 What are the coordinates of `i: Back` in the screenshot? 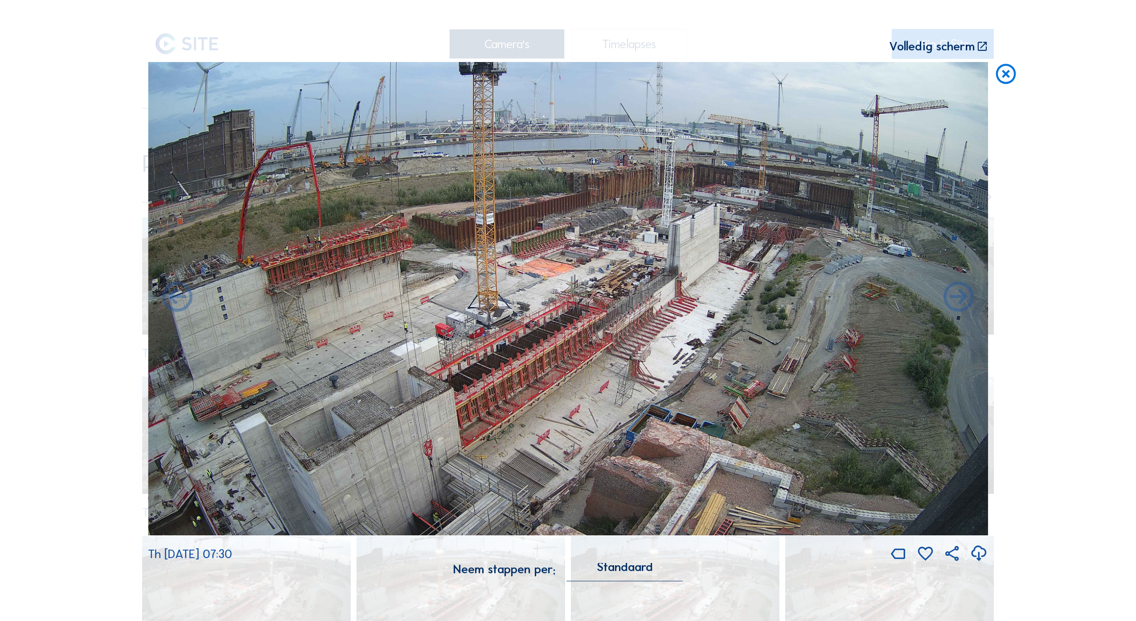 It's located at (959, 297).